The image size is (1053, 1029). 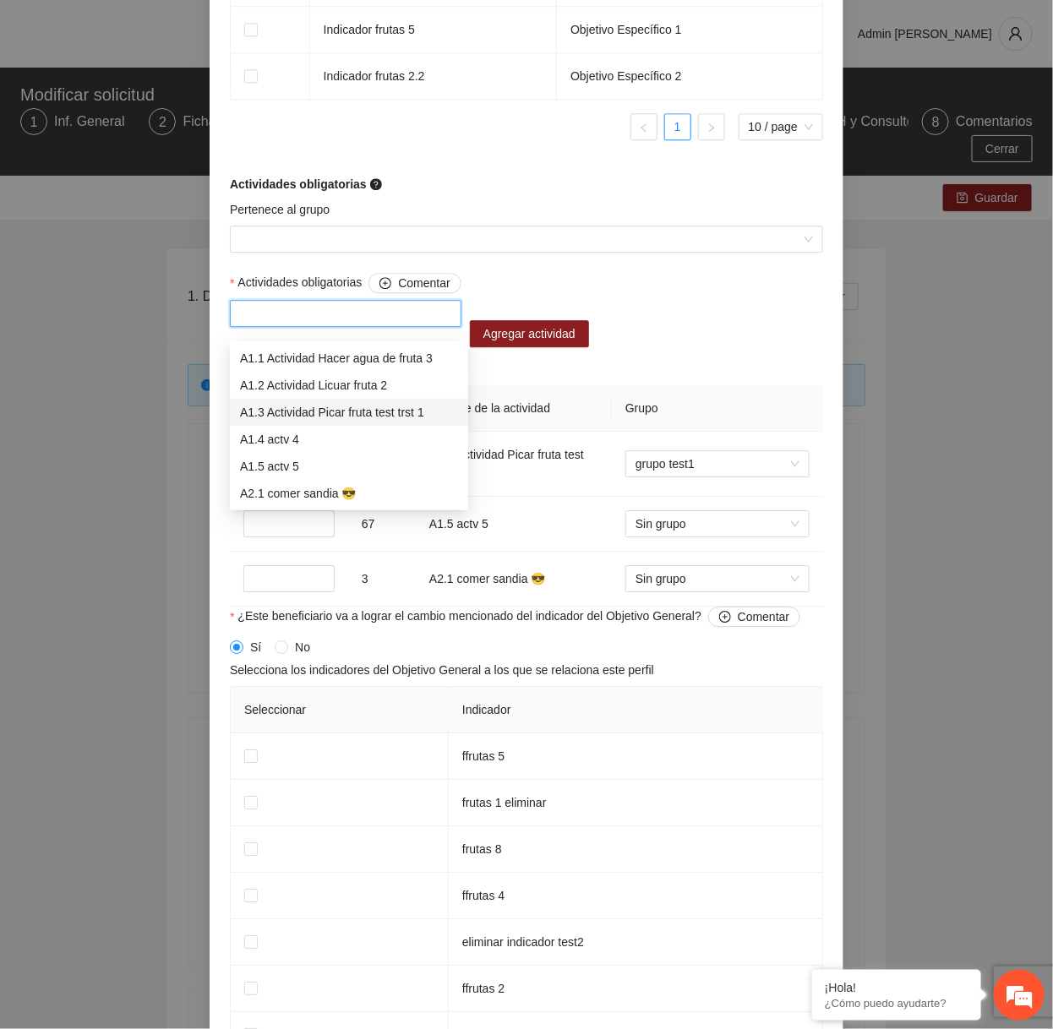 I want to click on span: Estamos en línea., so click(x=166, y=311).